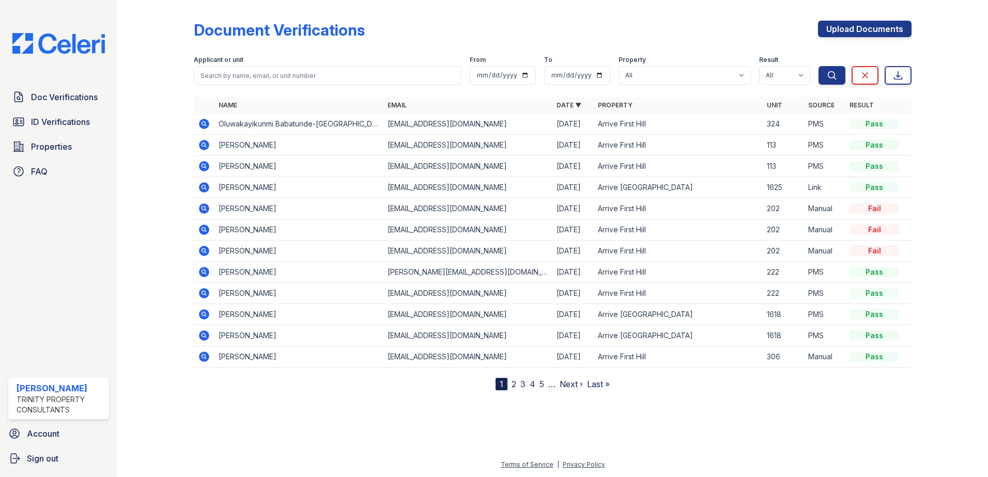 This screenshot has height=477, width=988. I want to click on a: FAQ, so click(58, 172).